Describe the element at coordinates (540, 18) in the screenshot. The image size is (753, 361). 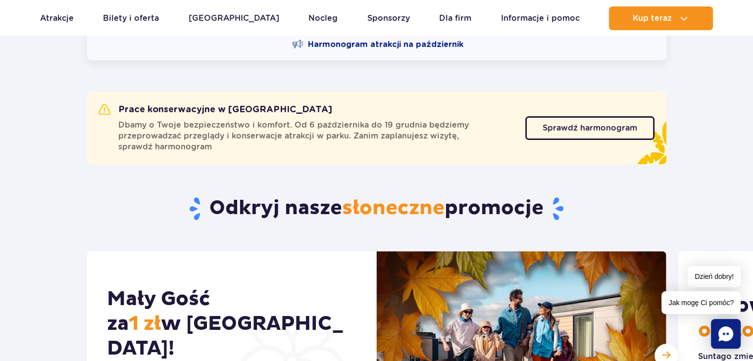
I see `a: Informacje i pomoc` at that location.